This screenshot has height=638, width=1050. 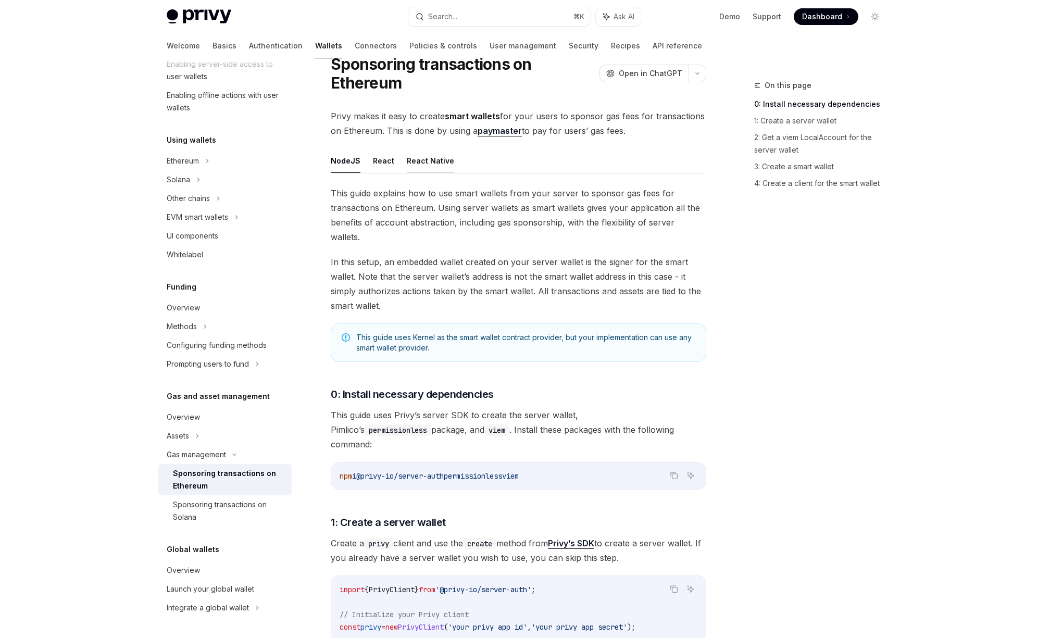 I want to click on span: privy, so click(x=371, y=627).